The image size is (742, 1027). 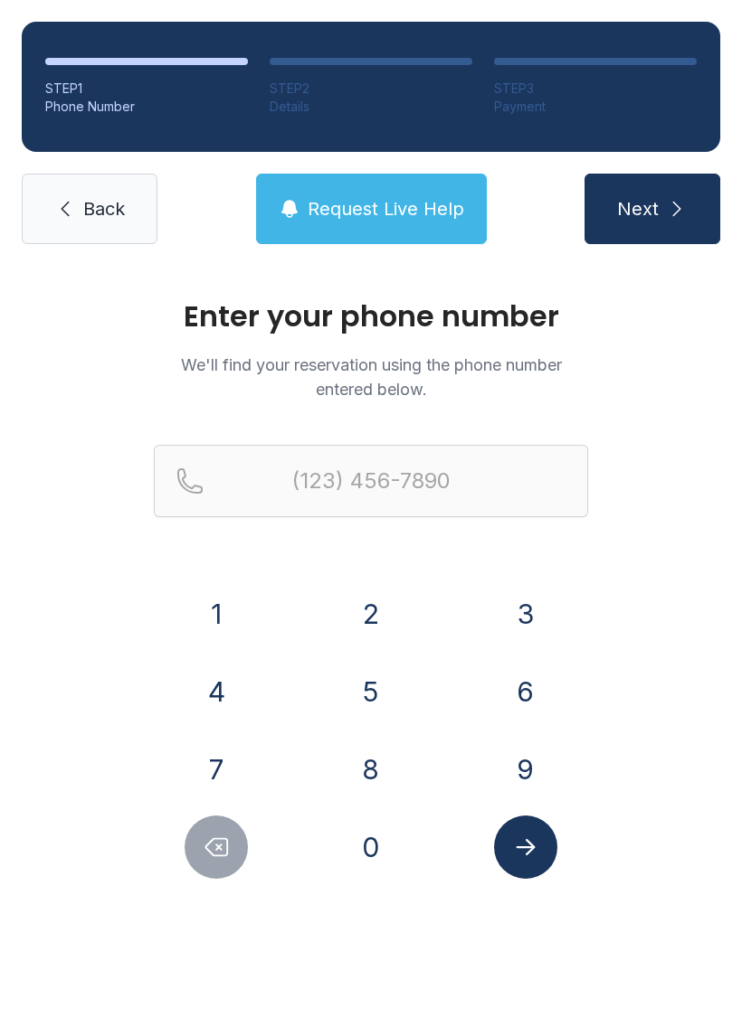 I want to click on div: STEP 3, so click(x=595, y=89).